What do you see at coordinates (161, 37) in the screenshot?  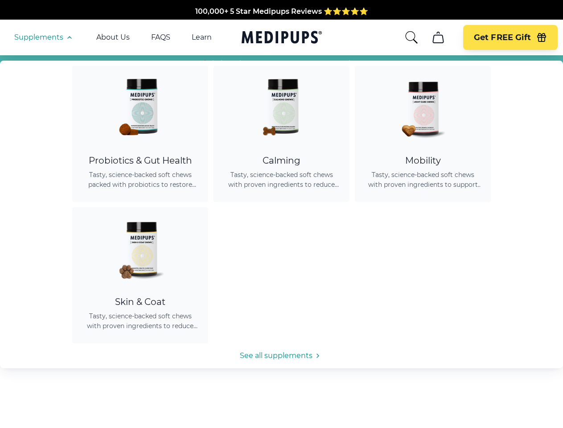 I see `a: FAQS` at bounding box center [161, 37].